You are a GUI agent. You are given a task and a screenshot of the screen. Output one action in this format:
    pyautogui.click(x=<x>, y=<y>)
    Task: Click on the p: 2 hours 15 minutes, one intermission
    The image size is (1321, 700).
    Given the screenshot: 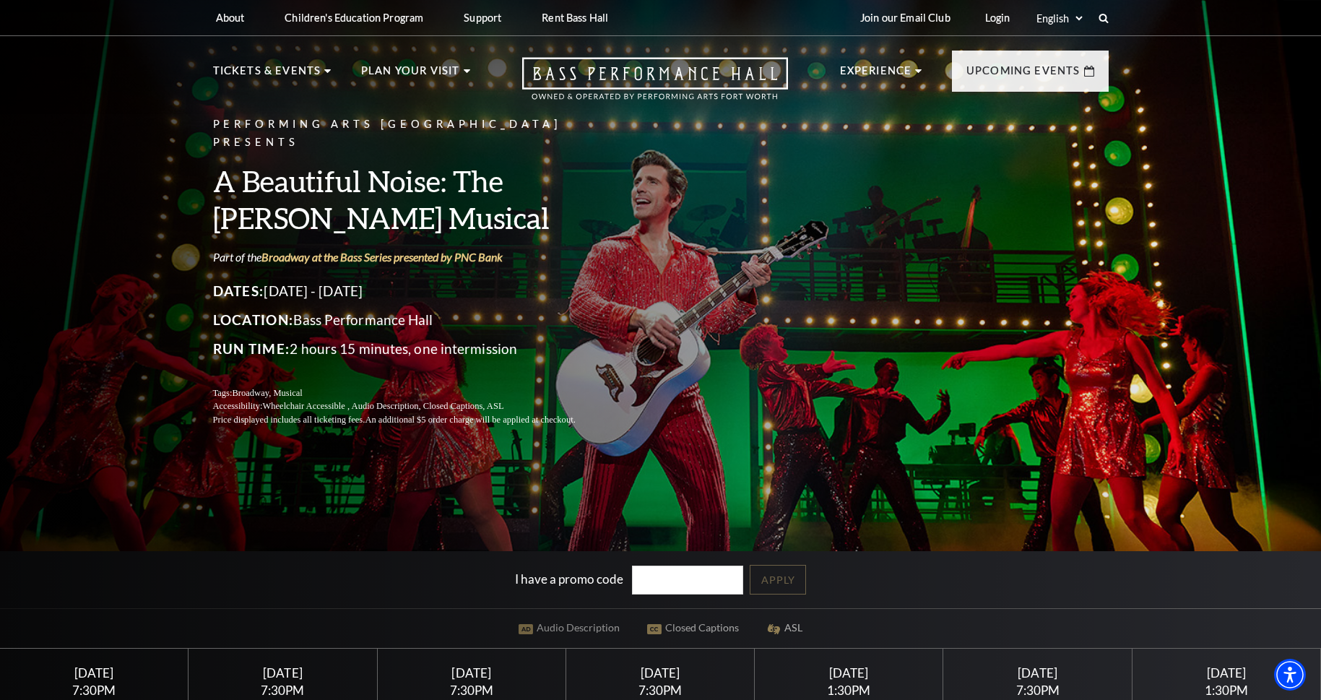 What is the action you would take?
    pyautogui.click(x=412, y=349)
    